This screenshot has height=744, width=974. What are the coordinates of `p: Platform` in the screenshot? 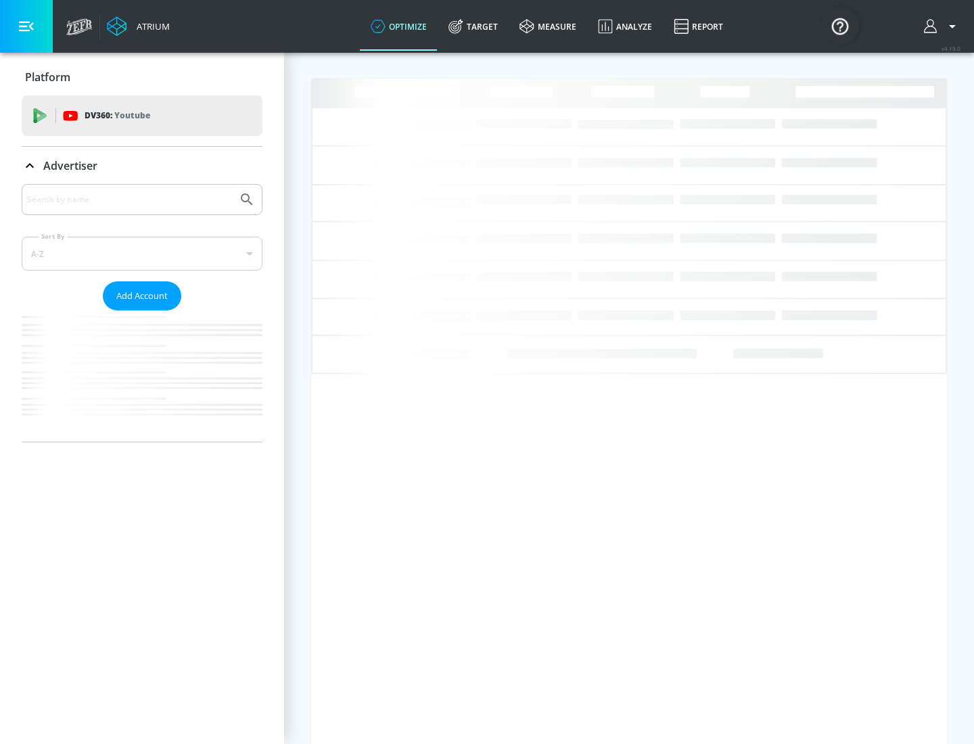 It's located at (47, 77).